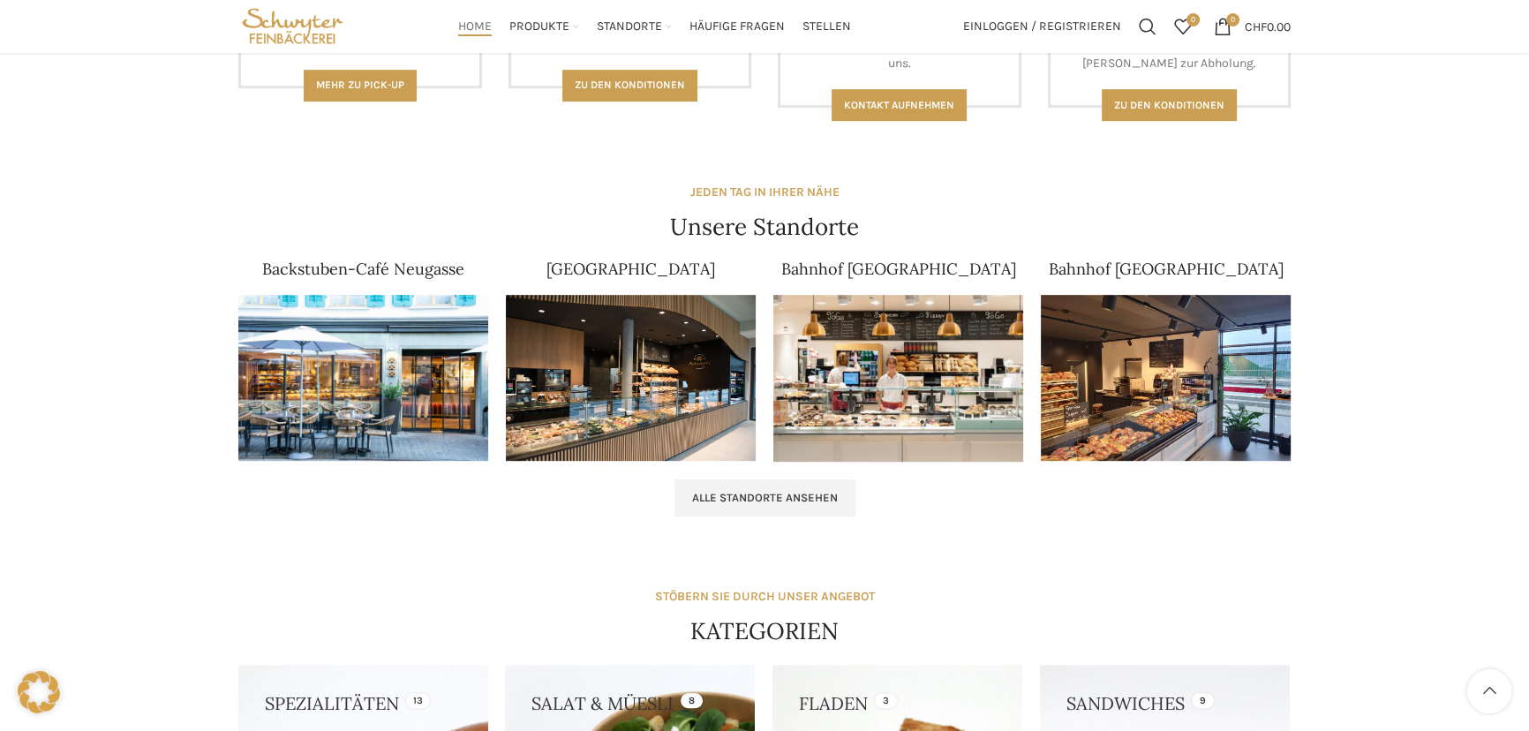 This screenshot has width=1529, height=731. I want to click on a: Einloggen / Registrieren, so click(1042, 26).